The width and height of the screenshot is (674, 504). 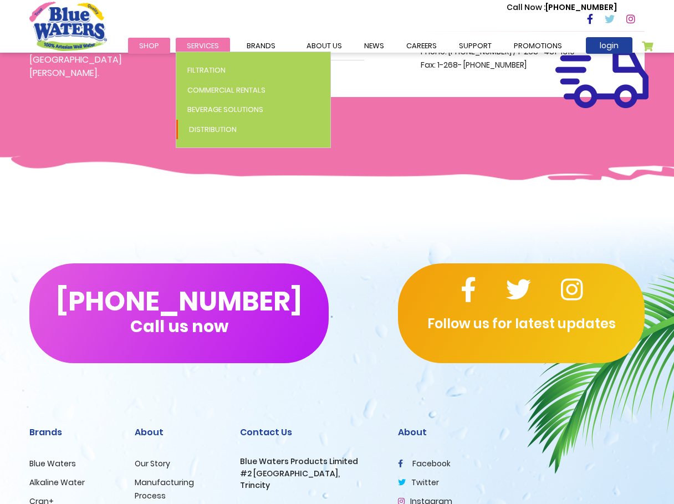 I want to click on a: Blue Waters, so click(x=53, y=464).